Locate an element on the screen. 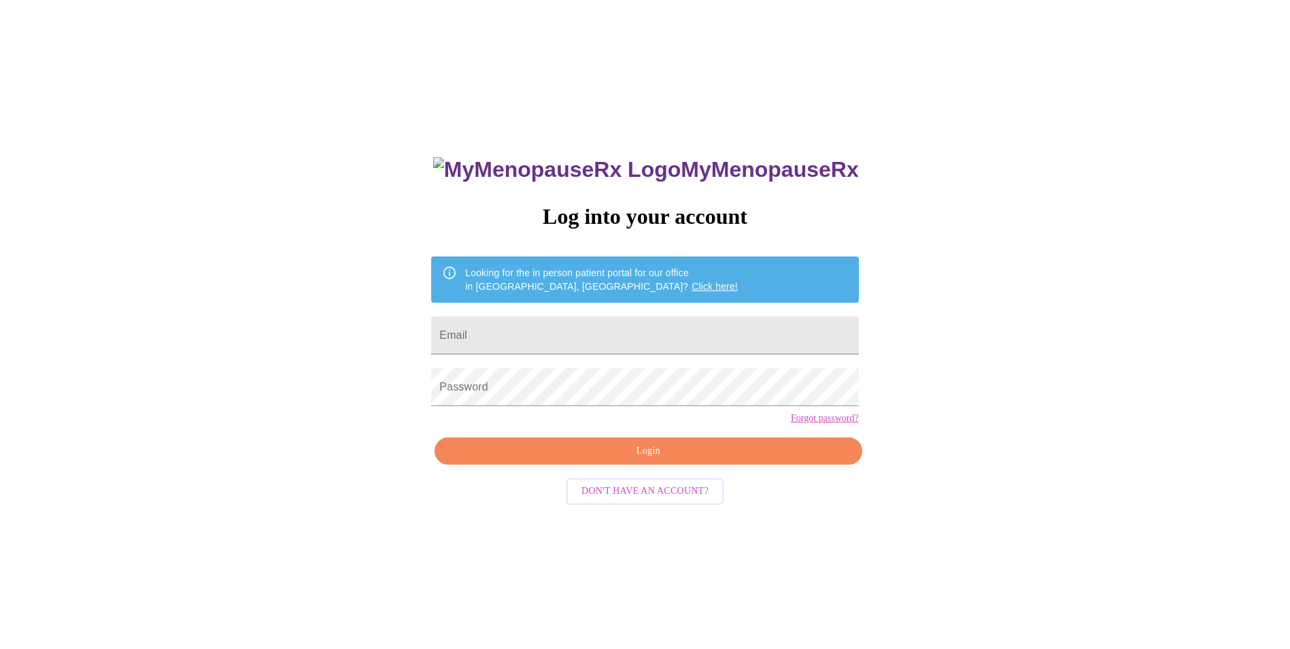 This screenshot has width=1290, height=649. span: Login is located at coordinates (648, 451).